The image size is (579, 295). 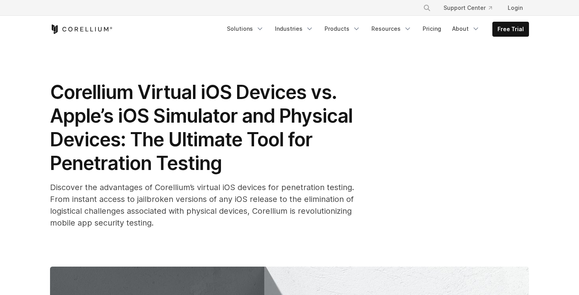 What do you see at coordinates (432, 29) in the screenshot?
I see `a: Pricing` at bounding box center [432, 29].